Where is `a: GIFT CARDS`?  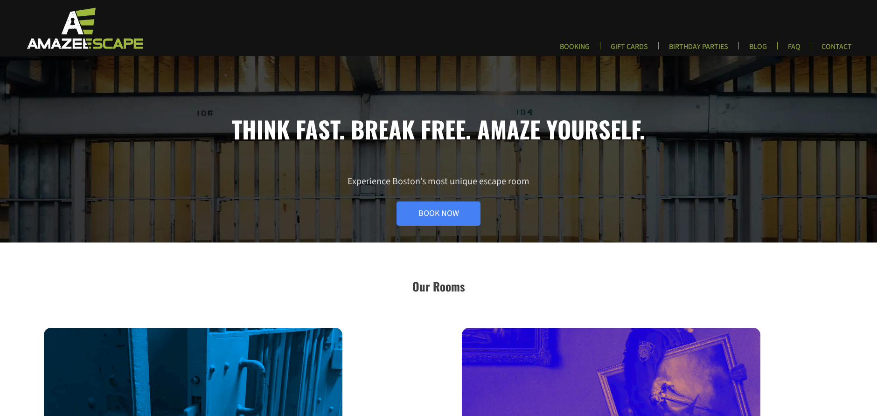
a: GIFT CARDS is located at coordinates (629, 49).